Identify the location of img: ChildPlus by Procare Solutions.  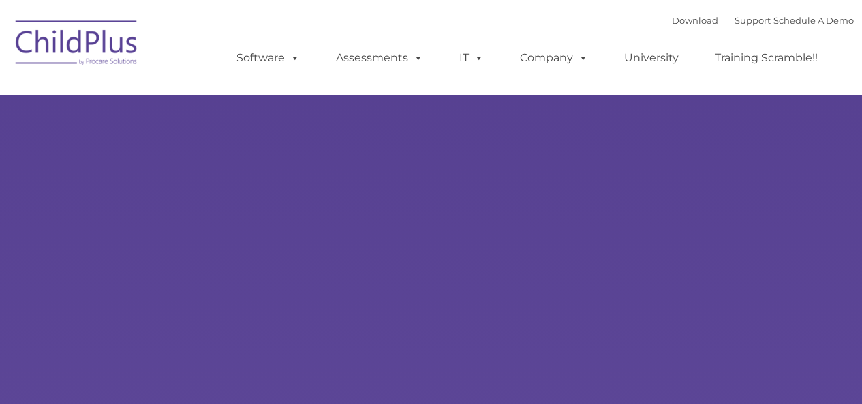
(77, 45).